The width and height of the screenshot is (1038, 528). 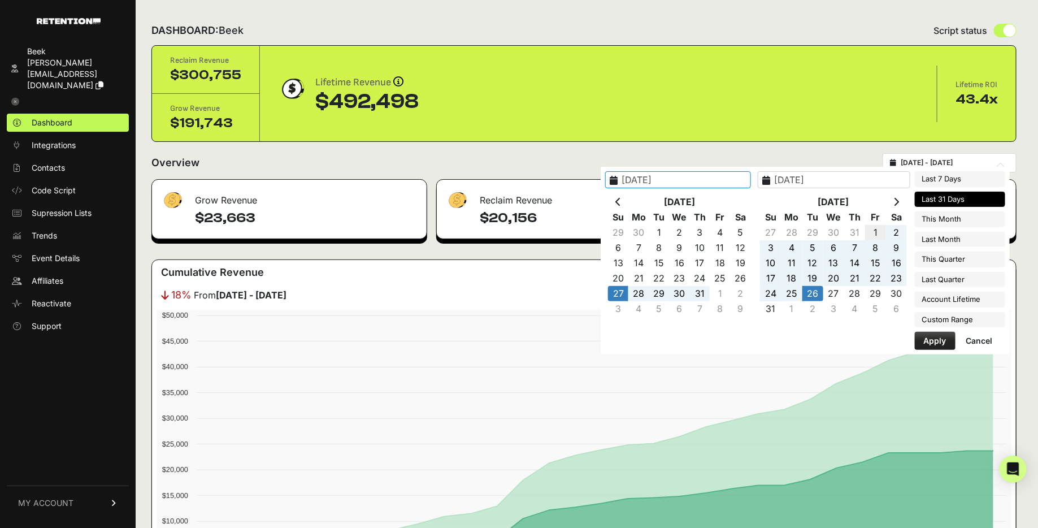 What do you see at coordinates (175, 392) in the screenshot?
I see `text: $35,000` at bounding box center [175, 392].